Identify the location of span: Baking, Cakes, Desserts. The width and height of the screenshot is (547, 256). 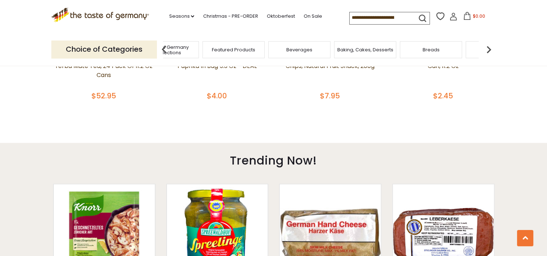
(365, 50).